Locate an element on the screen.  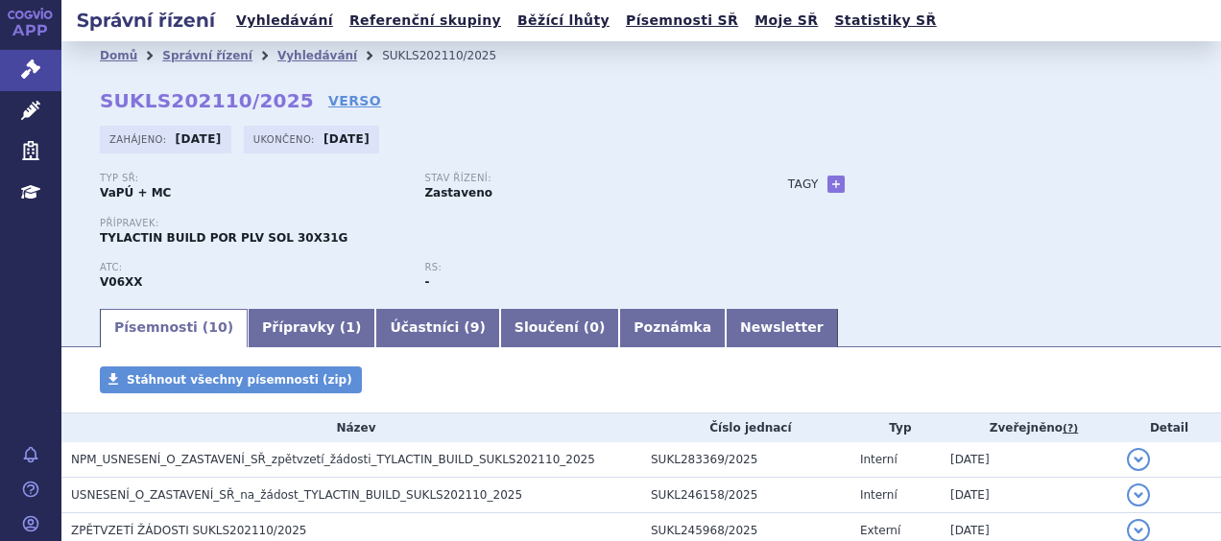
a: VERSO is located at coordinates (354, 101).